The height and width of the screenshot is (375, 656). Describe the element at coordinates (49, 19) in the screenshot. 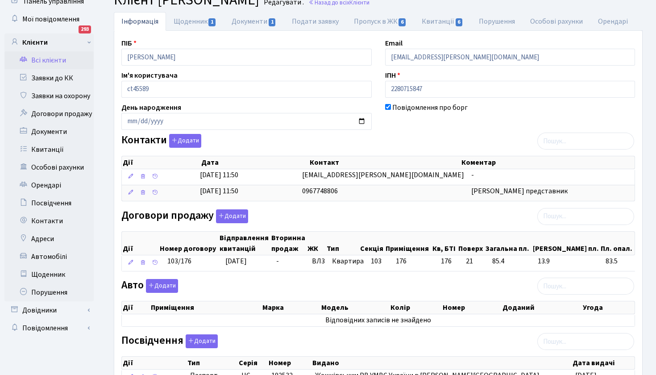

I see `a: Мої повідомлення293` at that location.